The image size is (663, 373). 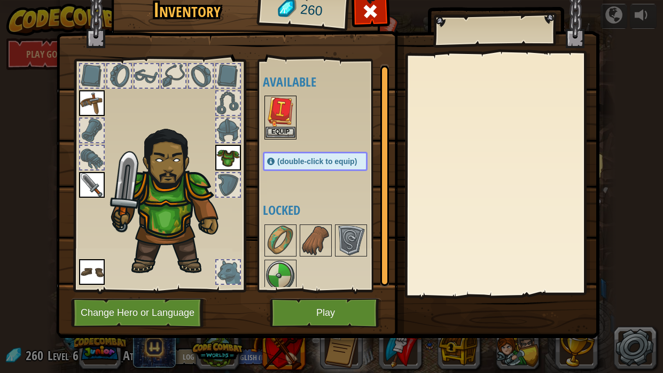 I want to click on h4: Available, so click(x=326, y=82).